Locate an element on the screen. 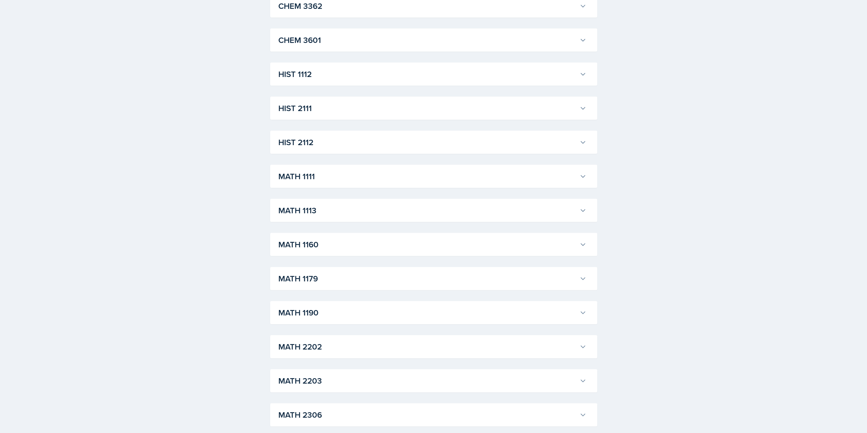 Image resolution: width=867 pixels, height=433 pixels. button: MATH 1160 is located at coordinates (432, 245).